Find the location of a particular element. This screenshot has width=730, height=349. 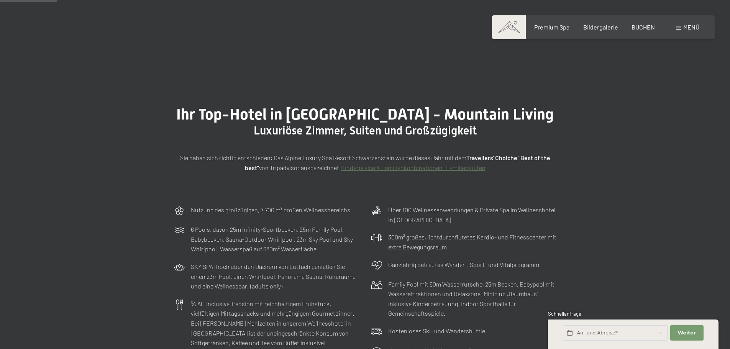

span: Luxuriöse Zimmer, Suiten und Großzügigkeit is located at coordinates (365, 130).